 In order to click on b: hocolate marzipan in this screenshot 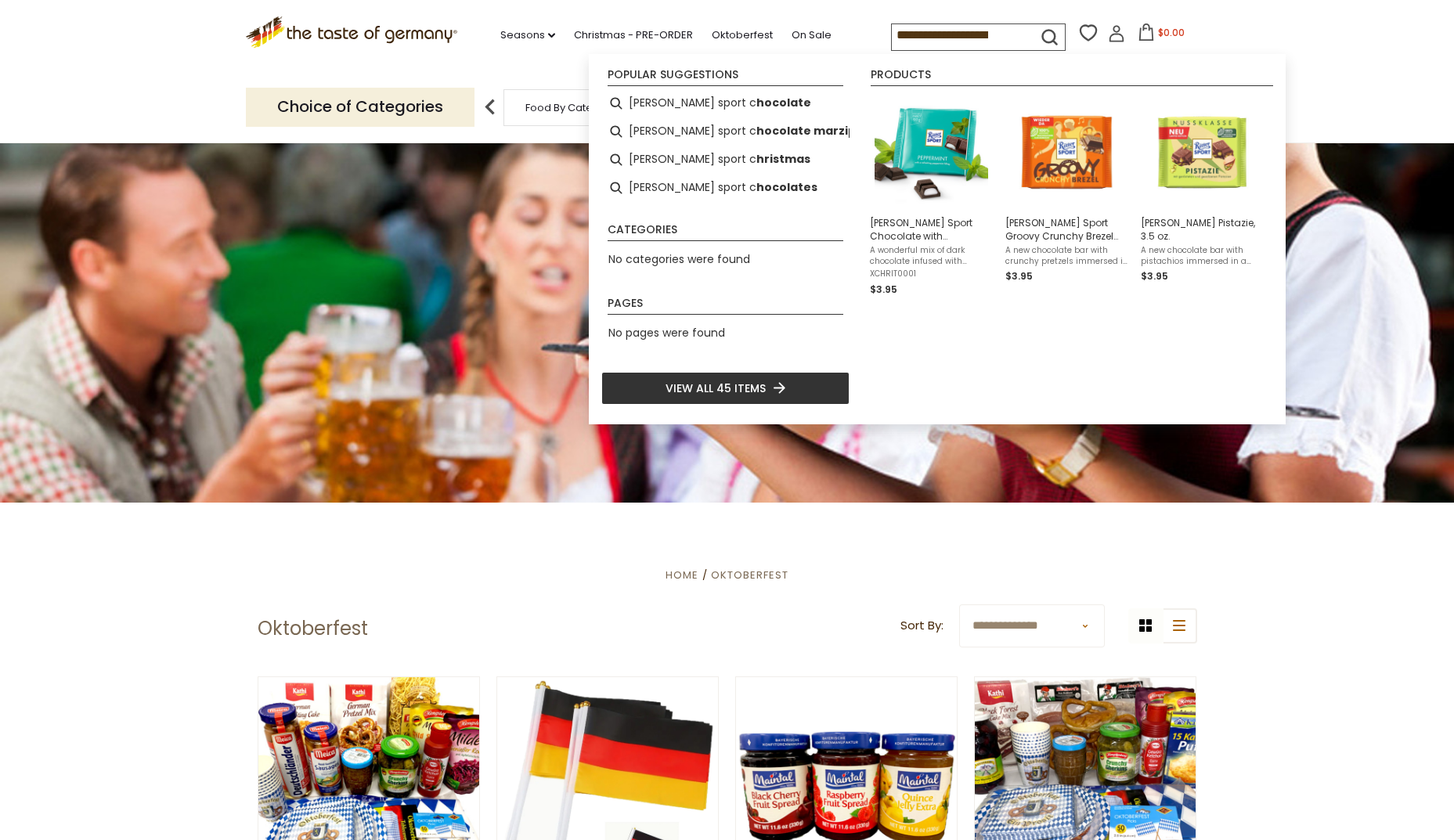, I will do `click(814, 131)`.